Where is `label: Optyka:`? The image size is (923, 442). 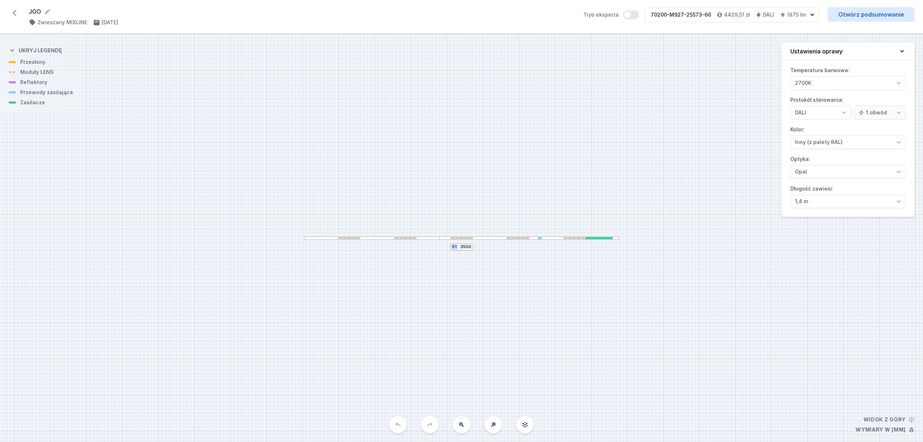
label: Optyka: is located at coordinates (848, 166).